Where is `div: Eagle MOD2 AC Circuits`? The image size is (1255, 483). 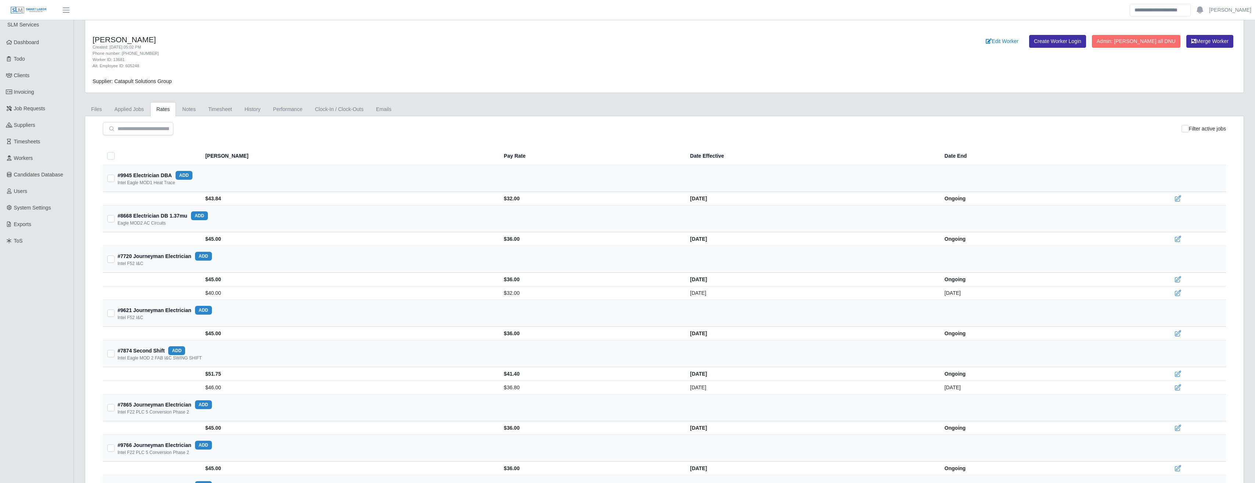
div: Eagle MOD2 AC Circuits is located at coordinates (141, 223).